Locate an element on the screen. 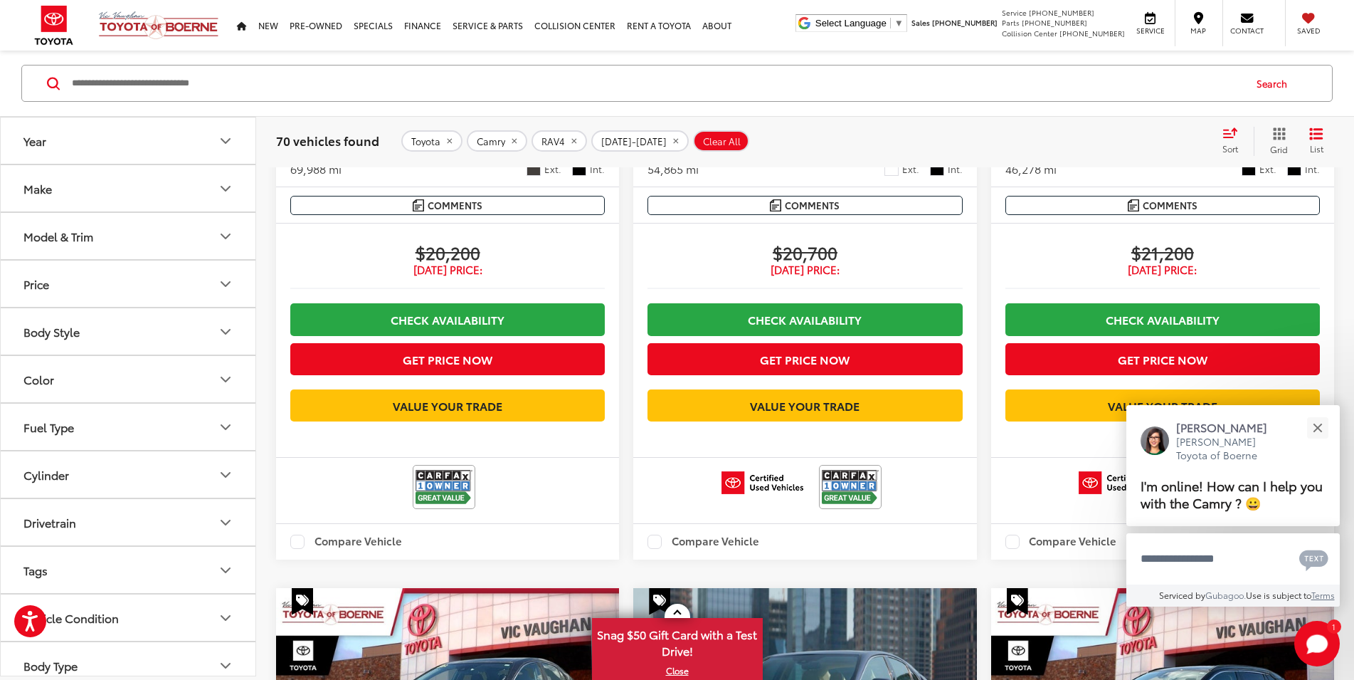 This screenshot has height=680, width=1354. span: Predawn Gray Mica is located at coordinates (534, 169).